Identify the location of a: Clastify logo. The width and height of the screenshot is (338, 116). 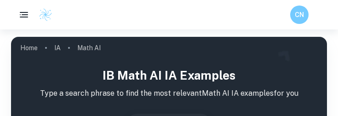
(43, 15).